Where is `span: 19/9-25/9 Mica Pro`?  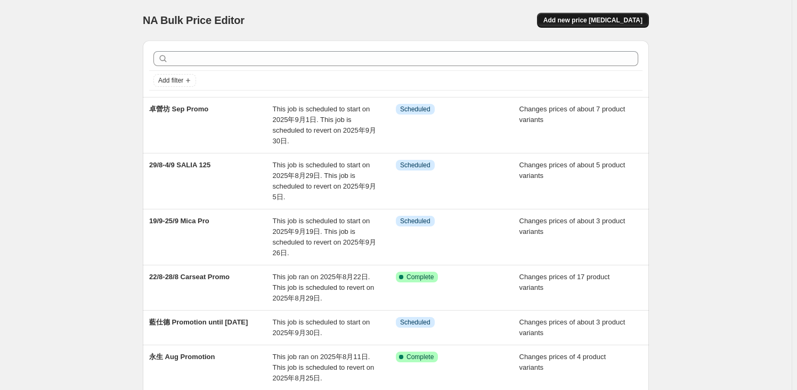 span: 19/9-25/9 Mica Pro is located at coordinates (179, 221).